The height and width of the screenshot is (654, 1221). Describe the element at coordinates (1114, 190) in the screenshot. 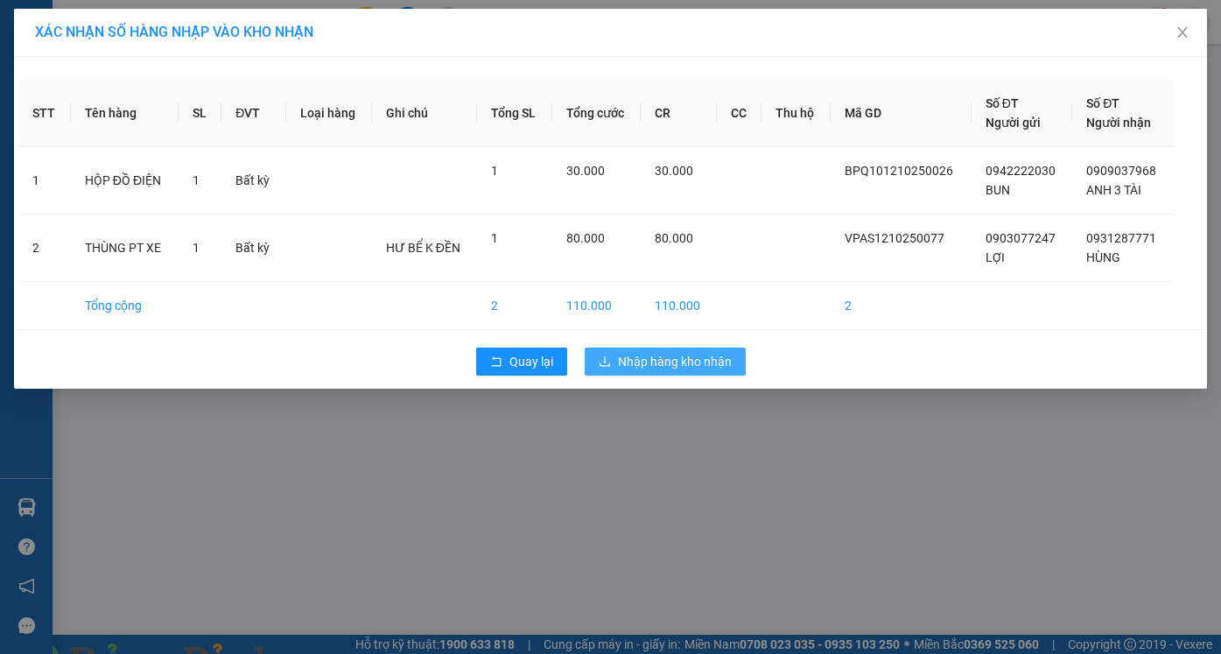

I see `span: ANH 3 TÀI` at that location.